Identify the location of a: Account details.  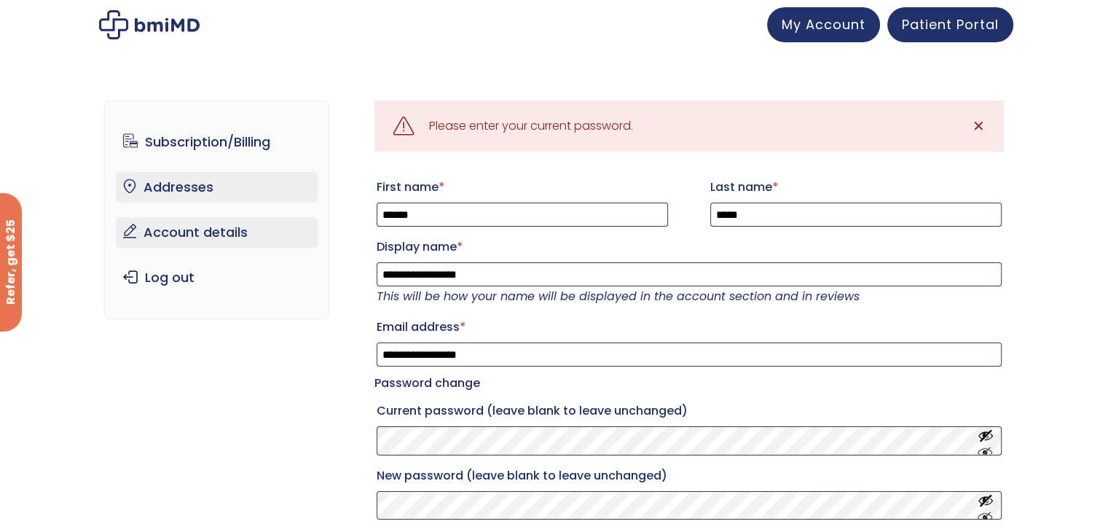
(216, 232).